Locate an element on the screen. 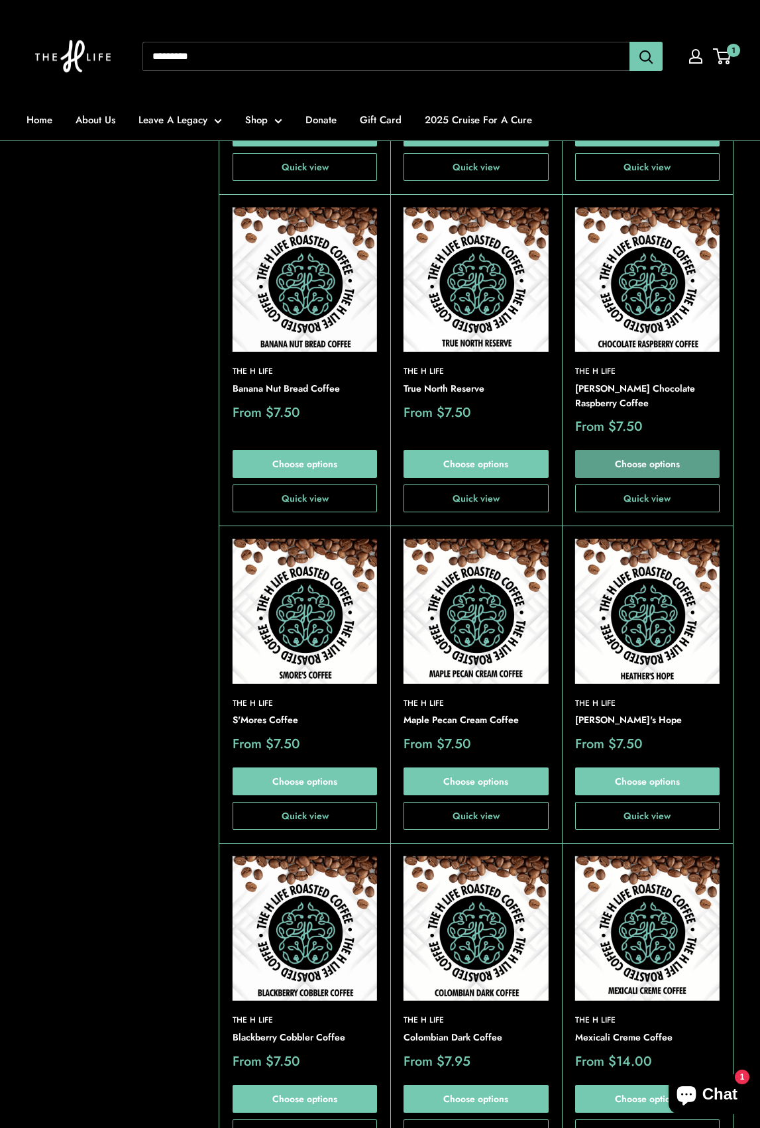 Image resolution: width=760 pixels, height=1128 pixels. a: S'Mores Coffee is located at coordinates (305, 720).